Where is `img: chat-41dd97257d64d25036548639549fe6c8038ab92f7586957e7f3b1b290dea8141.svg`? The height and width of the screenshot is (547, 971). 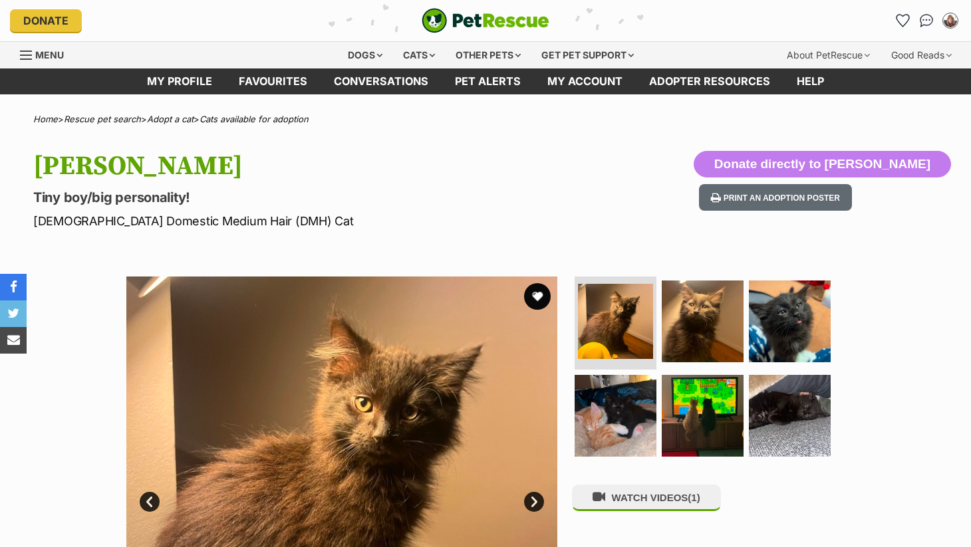 img: chat-41dd97257d64d25036548639549fe6c8038ab92f7586957e7f3b1b290dea8141.svg is located at coordinates (926, 21).